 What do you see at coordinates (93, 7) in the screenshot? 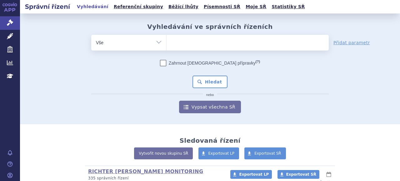
I see `a: Vyhledávání` at bounding box center [93, 7].